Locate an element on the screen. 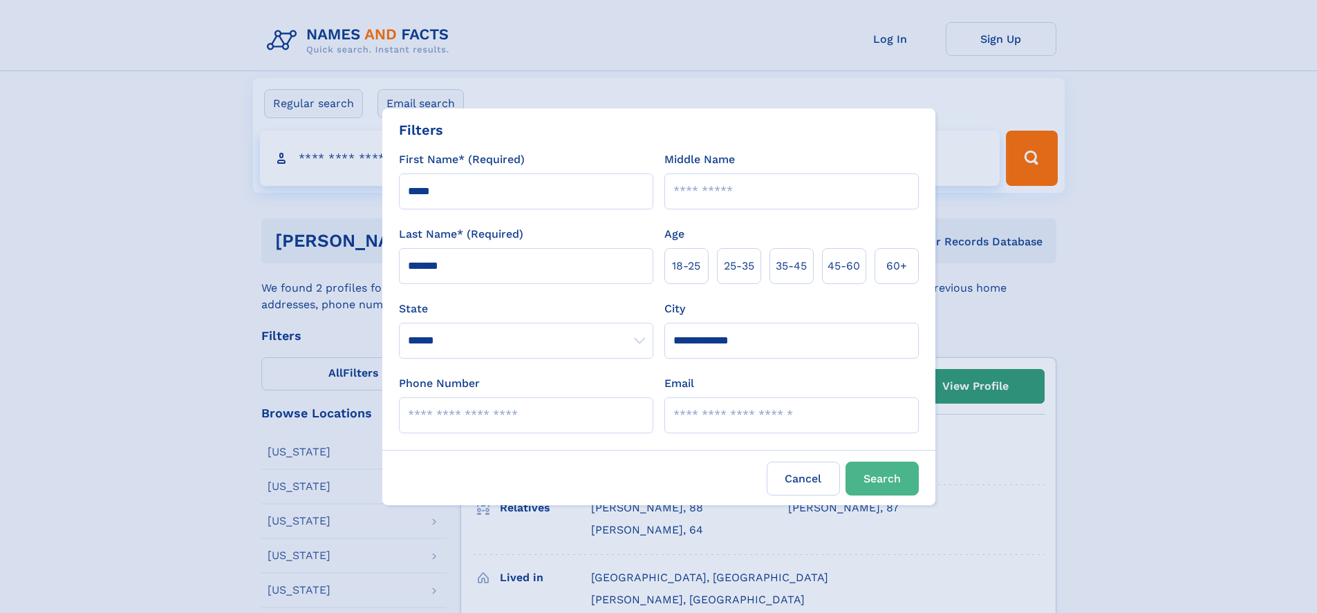 Image resolution: width=1317 pixels, height=613 pixels. label: First Name* (Required) is located at coordinates (462, 160).